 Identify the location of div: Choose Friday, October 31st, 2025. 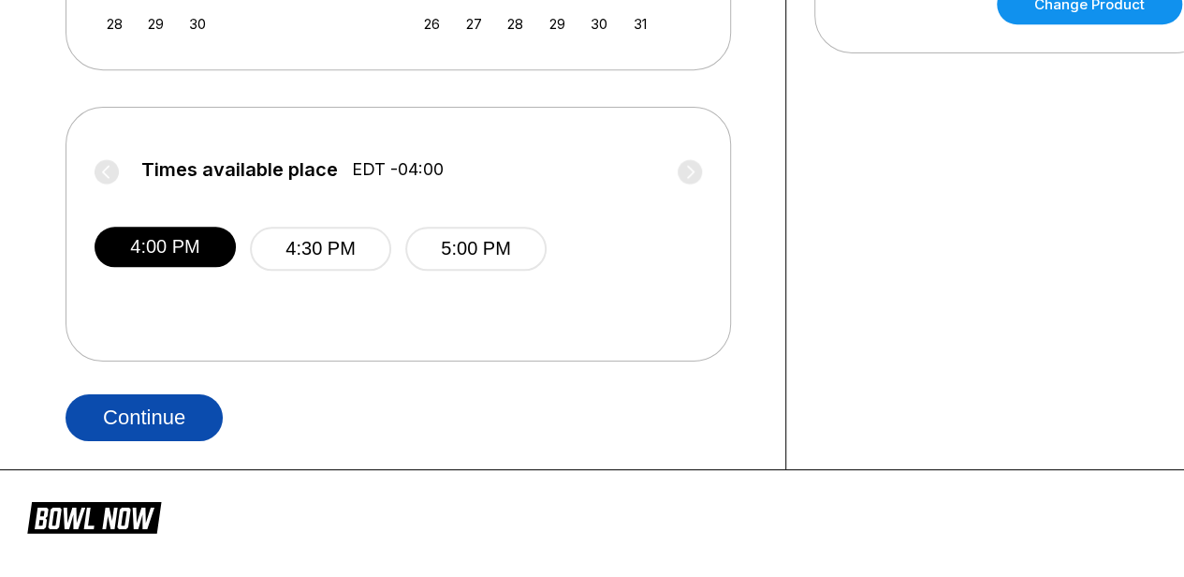
(640, 23).